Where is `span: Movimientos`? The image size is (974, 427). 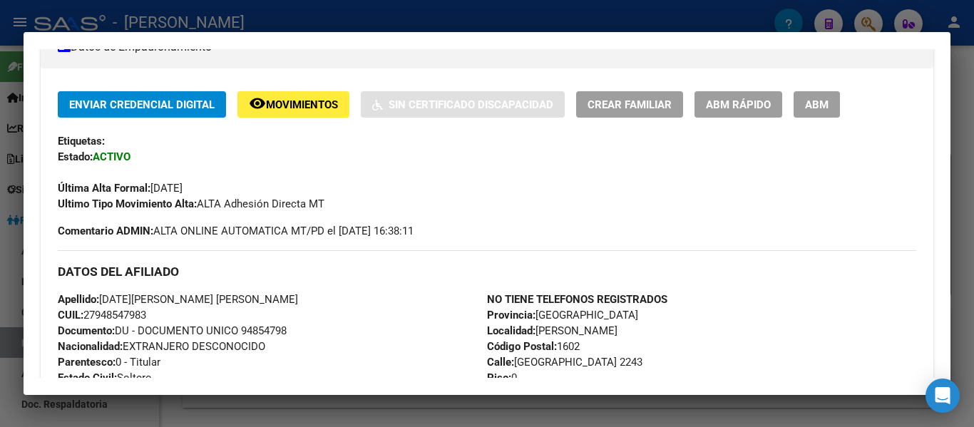
span: Movimientos is located at coordinates (302, 105).